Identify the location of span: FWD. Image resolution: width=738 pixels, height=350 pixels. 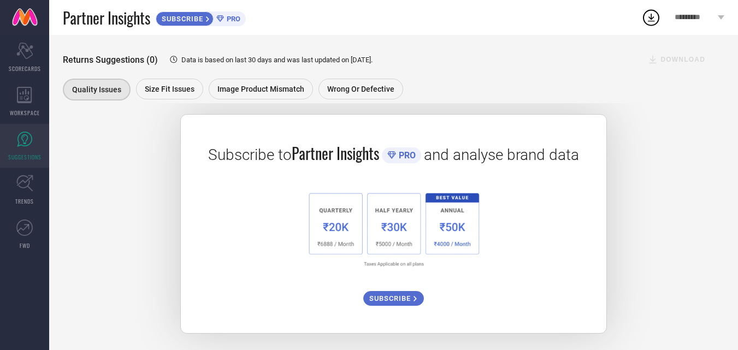
(25, 245).